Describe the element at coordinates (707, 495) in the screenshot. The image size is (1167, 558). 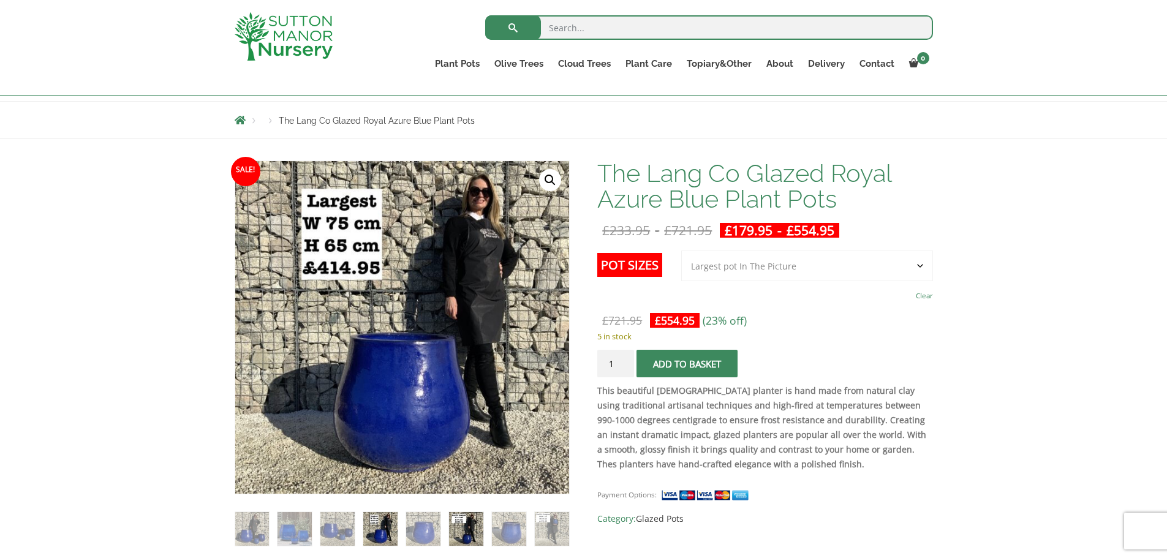
I see `img: payment supported` at that location.